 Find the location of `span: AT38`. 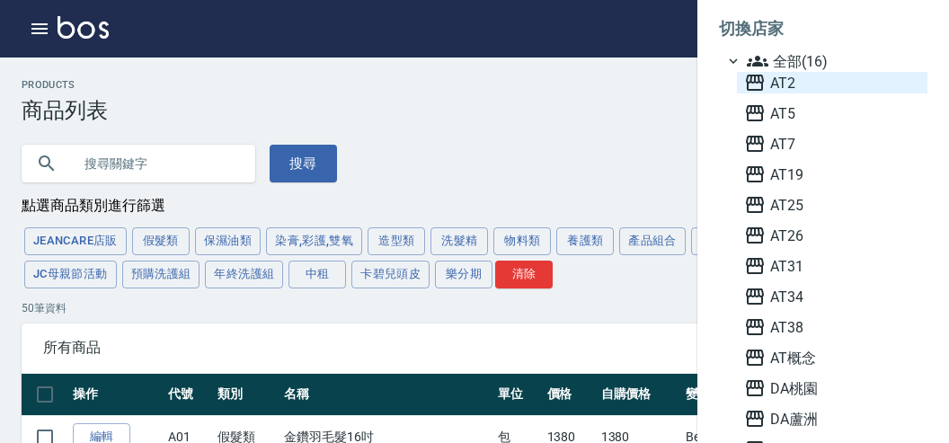

span: AT38 is located at coordinates (832, 327).